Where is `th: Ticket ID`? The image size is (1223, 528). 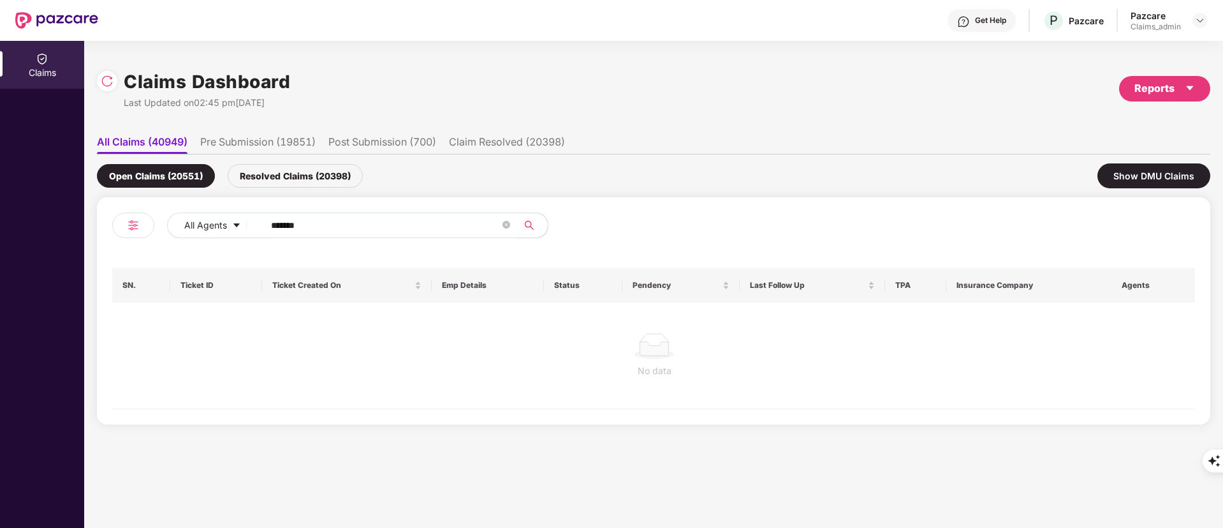 th: Ticket ID is located at coordinates (216, 285).